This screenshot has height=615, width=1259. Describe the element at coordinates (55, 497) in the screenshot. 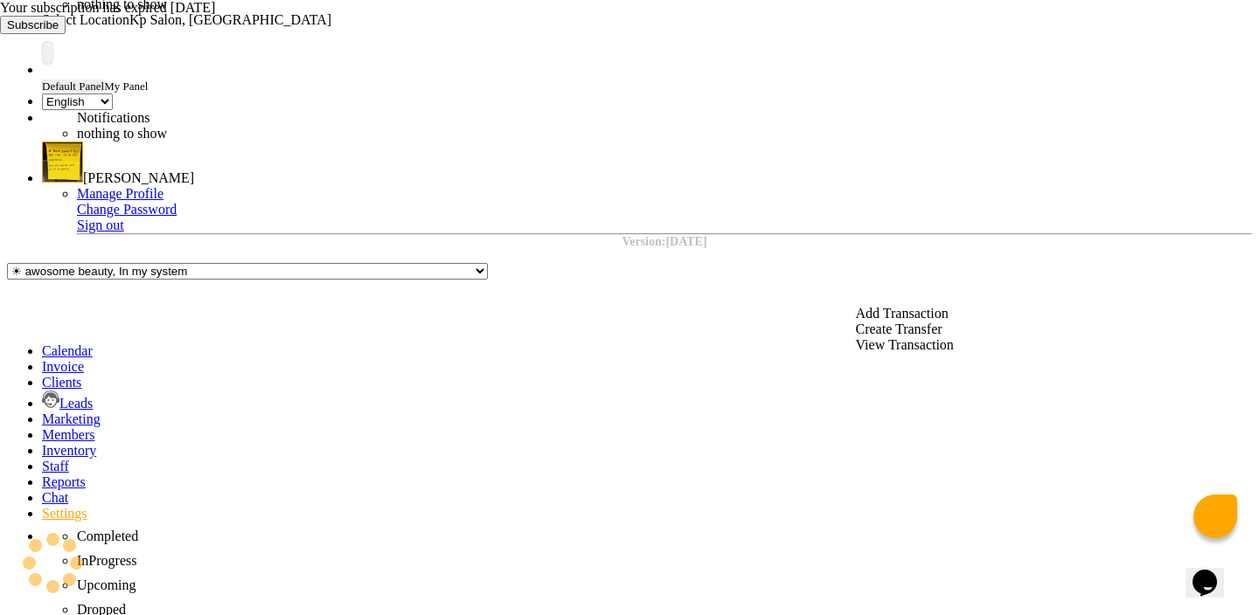

I see `span: Chat` at that location.